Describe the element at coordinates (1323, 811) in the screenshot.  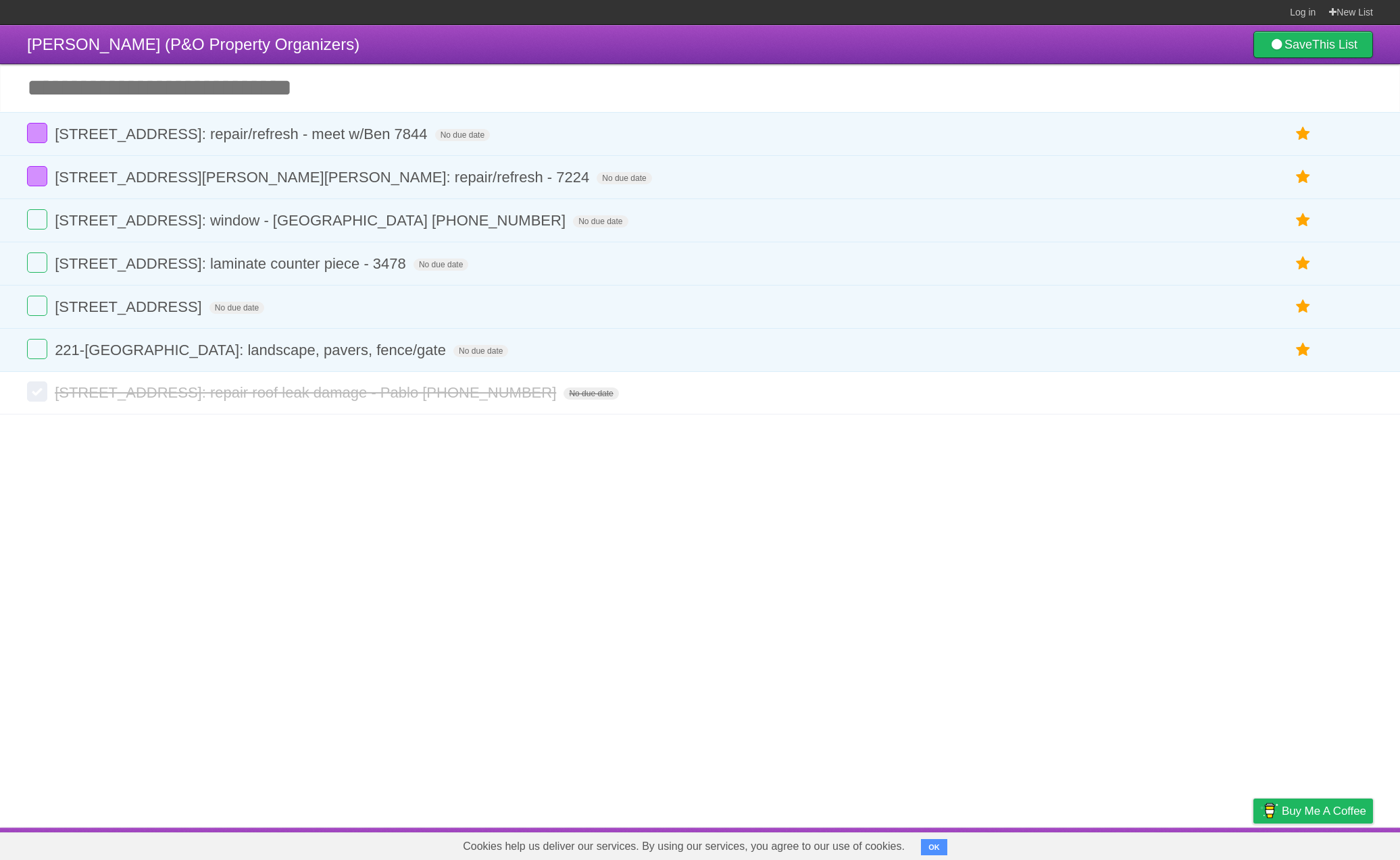
I see `span: Buy me a coffee` at that location.